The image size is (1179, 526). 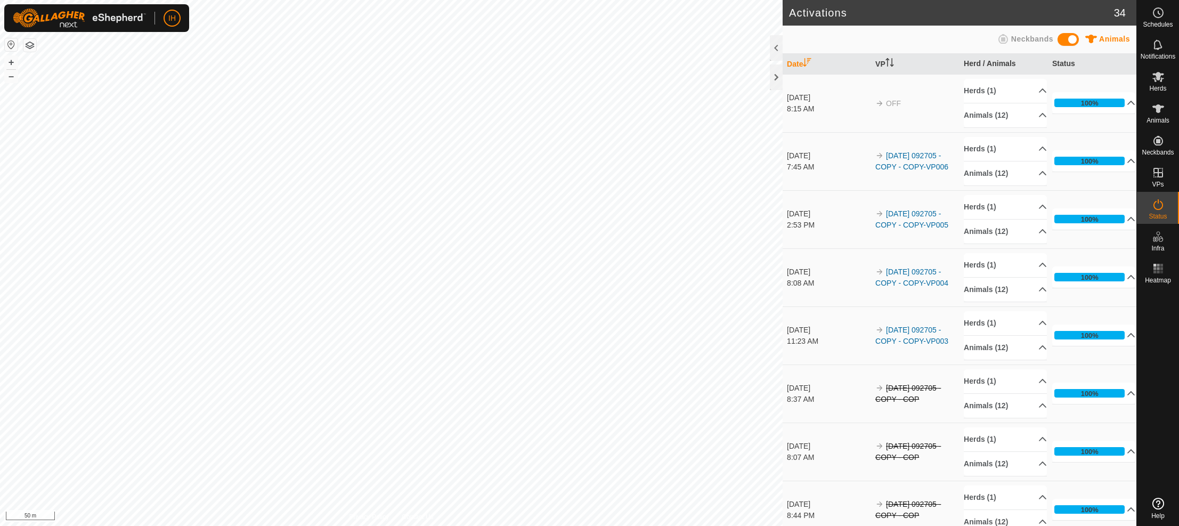 I want to click on th: Date, so click(x=827, y=64).